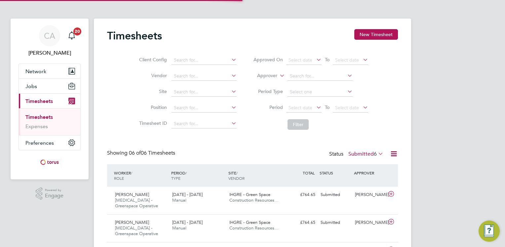  What do you see at coordinates (119, 178) in the screenshot?
I see `span: ROLE` at bounding box center [119, 178].